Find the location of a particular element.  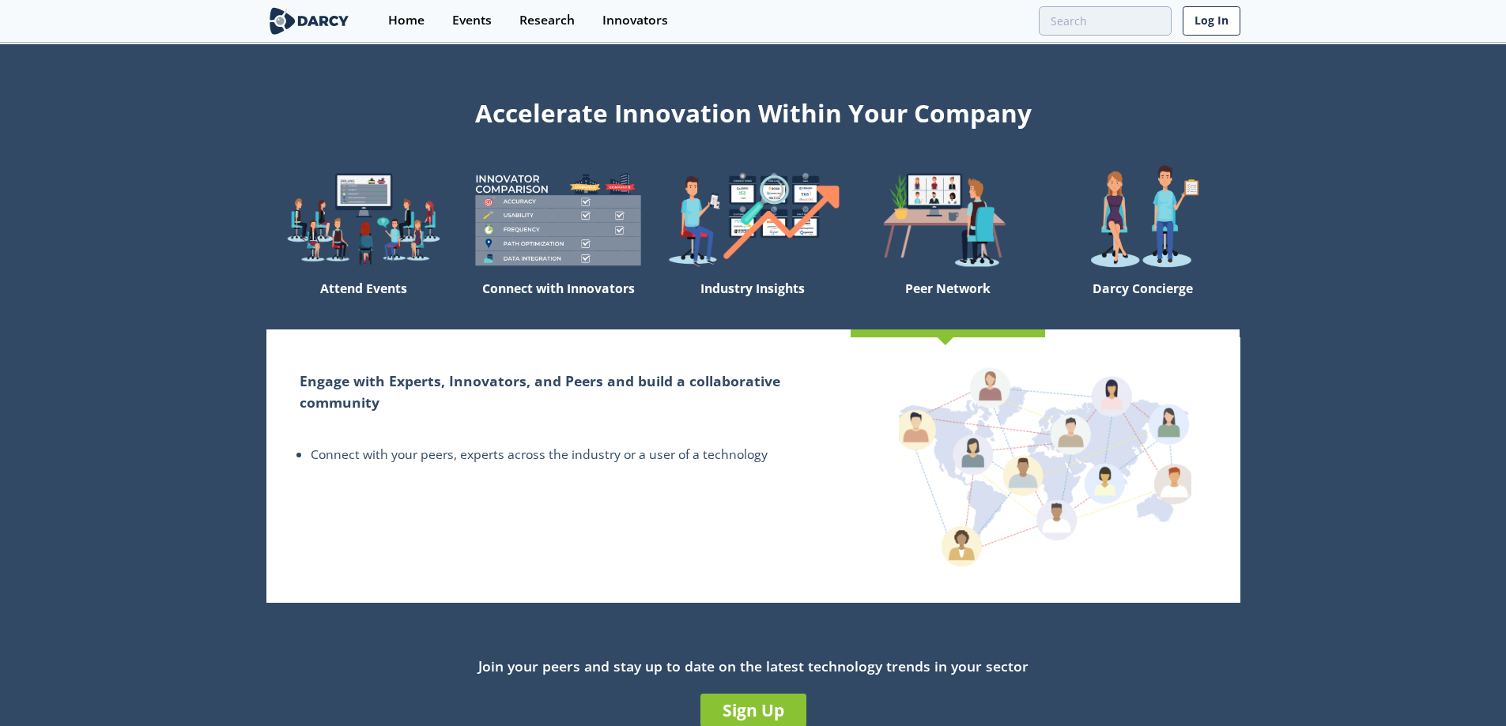

div: Attend Events is located at coordinates (364, 302).